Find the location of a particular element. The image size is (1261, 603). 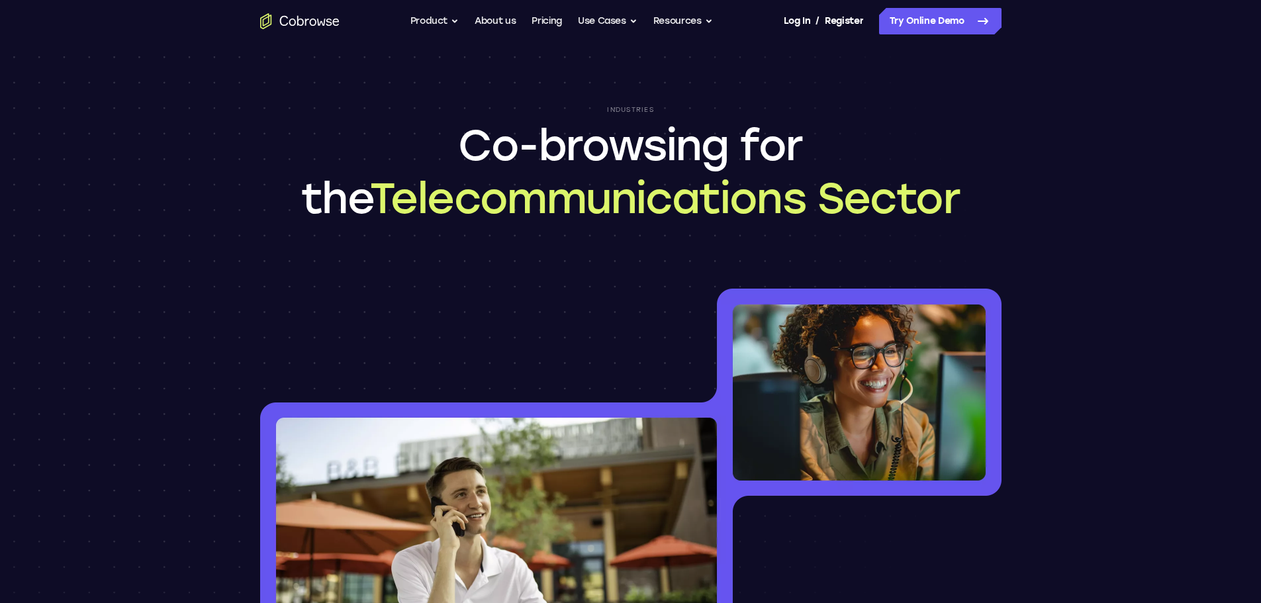

button: Resources is located at coordinates (683, 21).